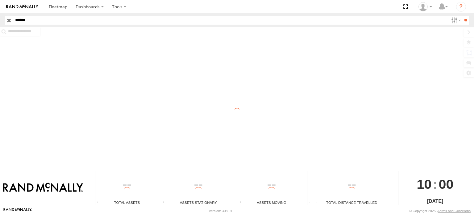  I want to click on div: Total distance travelled by all assets within specified date range and applied filters, so click(312, 203).